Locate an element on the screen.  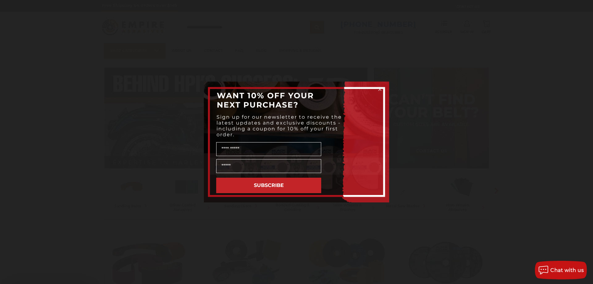
span: WANT 10% OFF YOUR NEXT PURCHASE? is located at coordinates (265, 100).